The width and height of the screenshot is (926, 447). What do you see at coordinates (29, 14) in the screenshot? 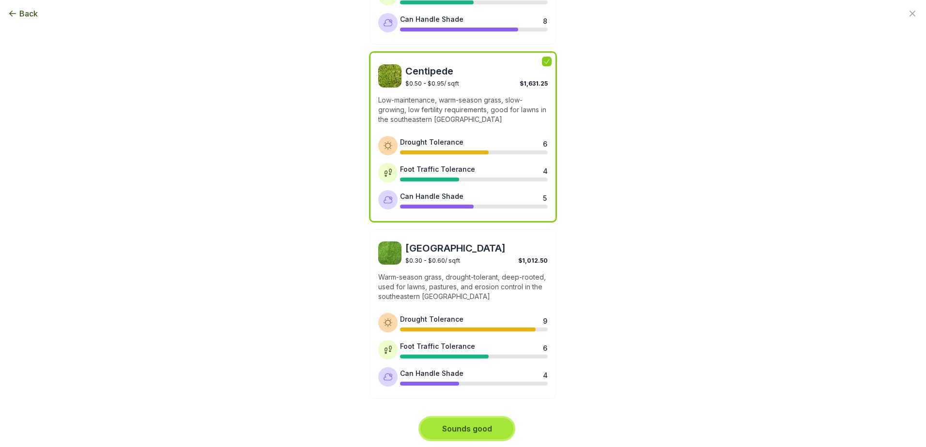
I see `span: Back` at bounding box center [29, 14].